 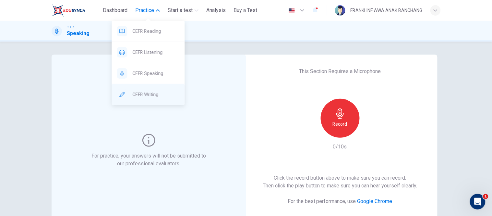 What do you see at coordinates (156, 73) in the screenshot?
I see `span: CEFR Speaking` at bounding box center [156, 73].